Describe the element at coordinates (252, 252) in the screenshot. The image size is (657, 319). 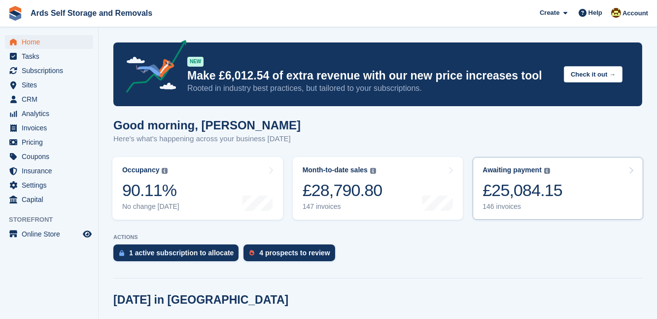
I see `img: prospect-51fa495bee0391a8d652442698ab0144808aea92771e9ea1ae160a38d050c398.svg` at that location.